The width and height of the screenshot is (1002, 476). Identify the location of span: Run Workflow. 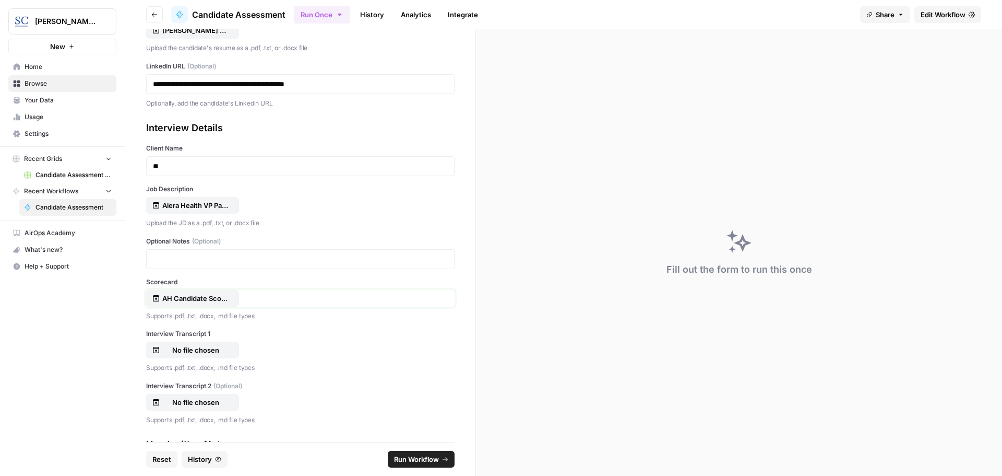
(417, 459).